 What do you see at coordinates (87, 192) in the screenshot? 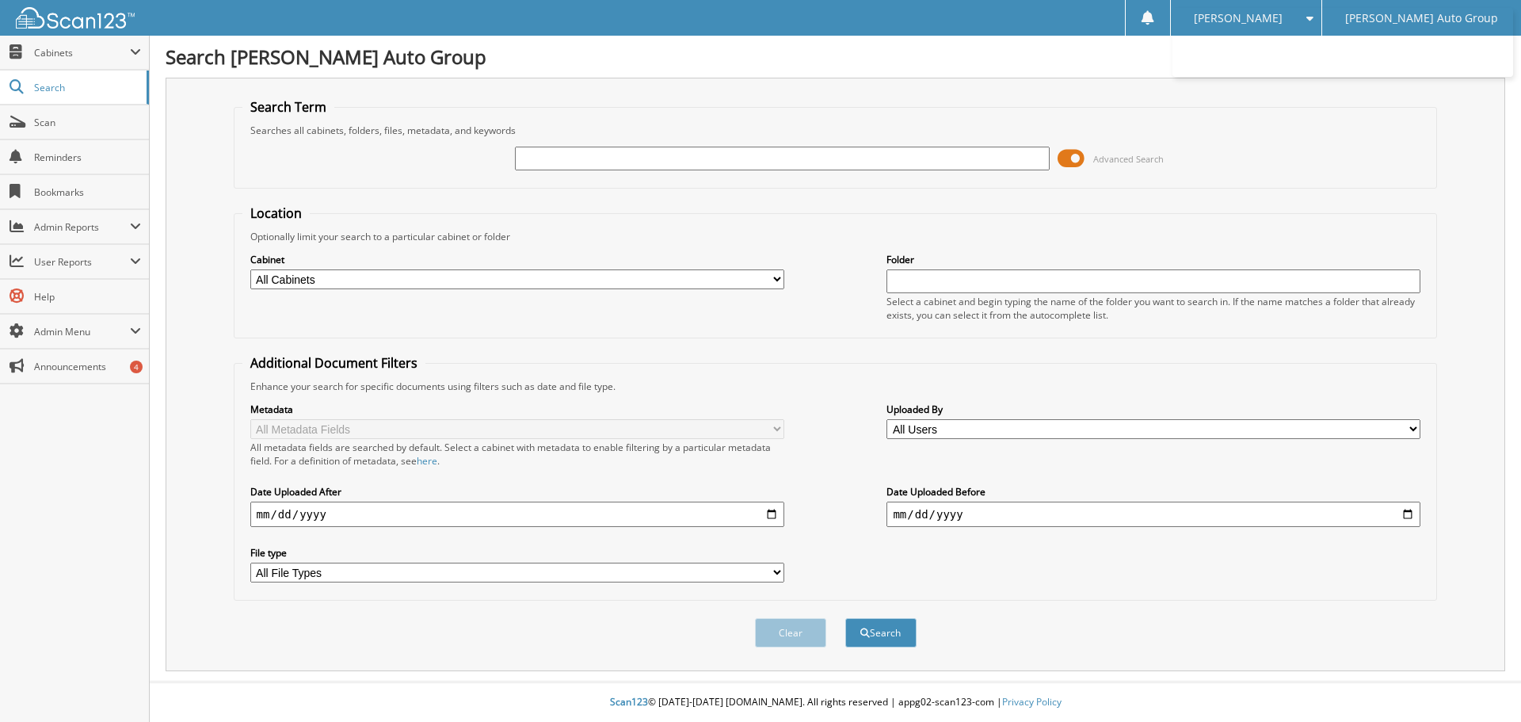
I see `span: Bookmarks` at bounding box center [87, 192].